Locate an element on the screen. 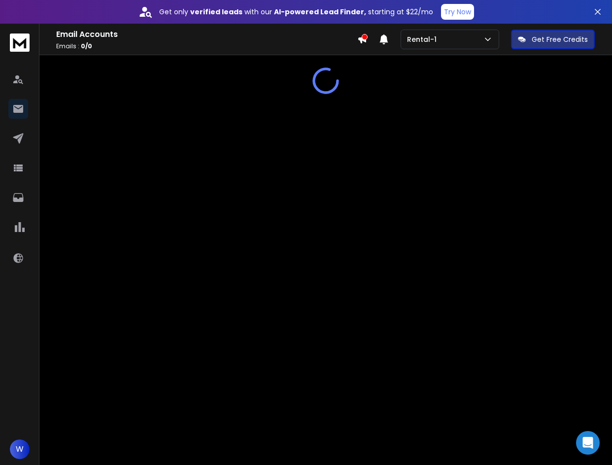  p: Emails : is located at coordinates (206, 46).